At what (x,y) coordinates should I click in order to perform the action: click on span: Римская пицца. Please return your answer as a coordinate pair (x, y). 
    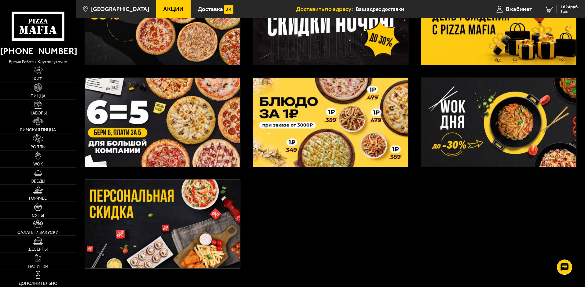
    Looking at the image, I should click on (38, 130).